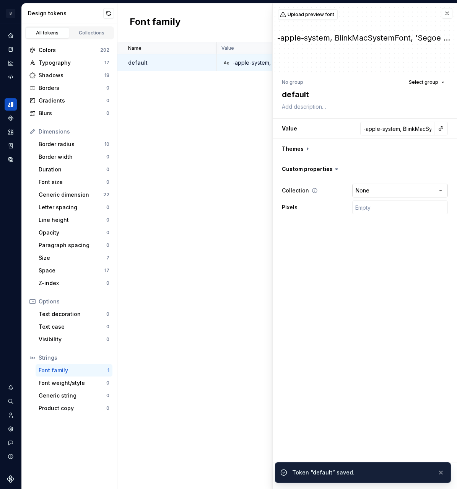  Describe the element at coordinates (72, 157) in the screenshot. I see `div: Border width` at that location.